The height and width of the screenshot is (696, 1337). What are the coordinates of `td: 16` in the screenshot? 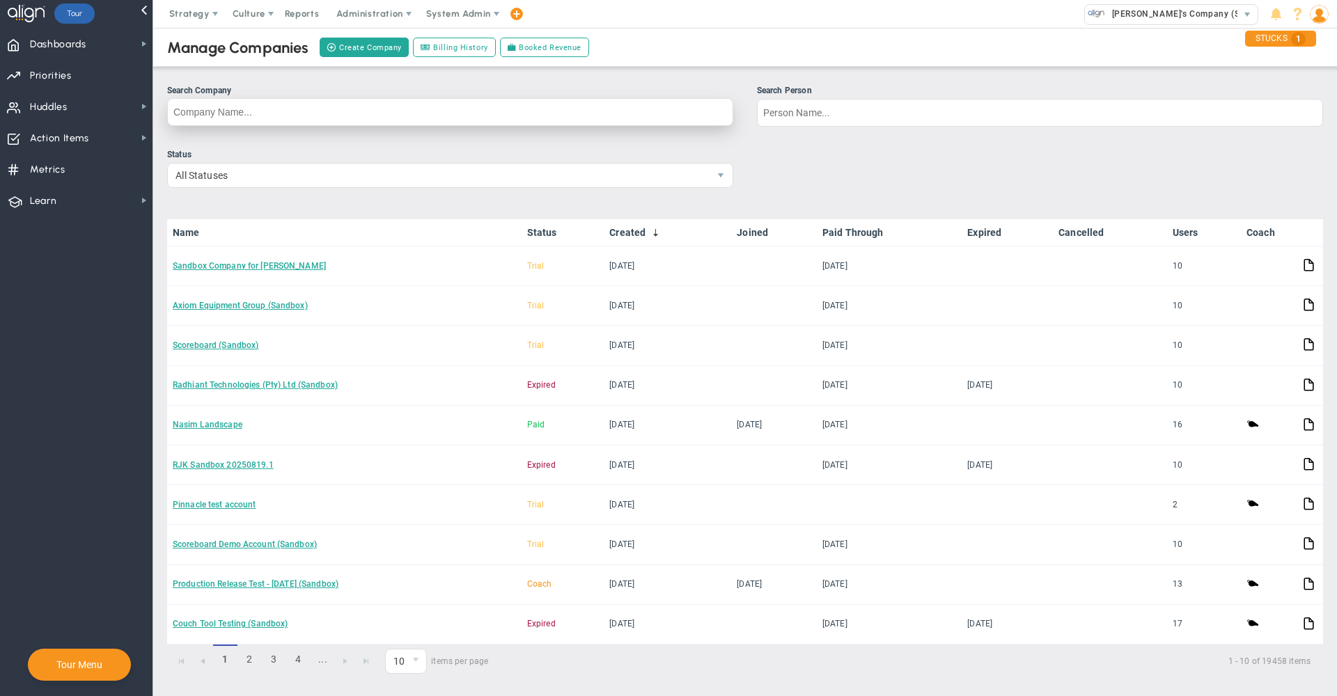 It's located at (1204, 425).